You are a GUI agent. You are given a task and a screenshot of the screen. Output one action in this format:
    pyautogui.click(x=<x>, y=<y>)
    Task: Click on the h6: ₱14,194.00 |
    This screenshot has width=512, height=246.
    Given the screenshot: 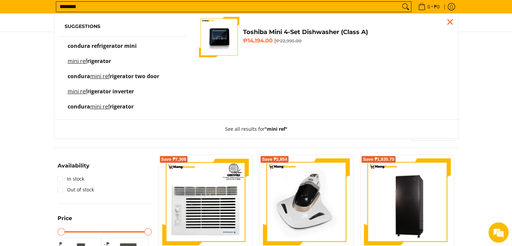 What is the action you would take?
    pyautogui.click(x=346, y=41)
    